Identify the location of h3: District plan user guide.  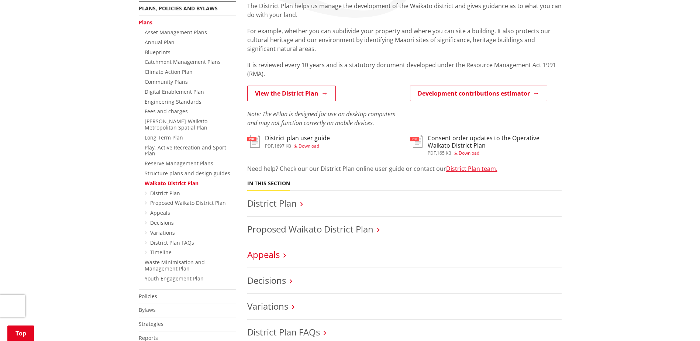
(297, 138).